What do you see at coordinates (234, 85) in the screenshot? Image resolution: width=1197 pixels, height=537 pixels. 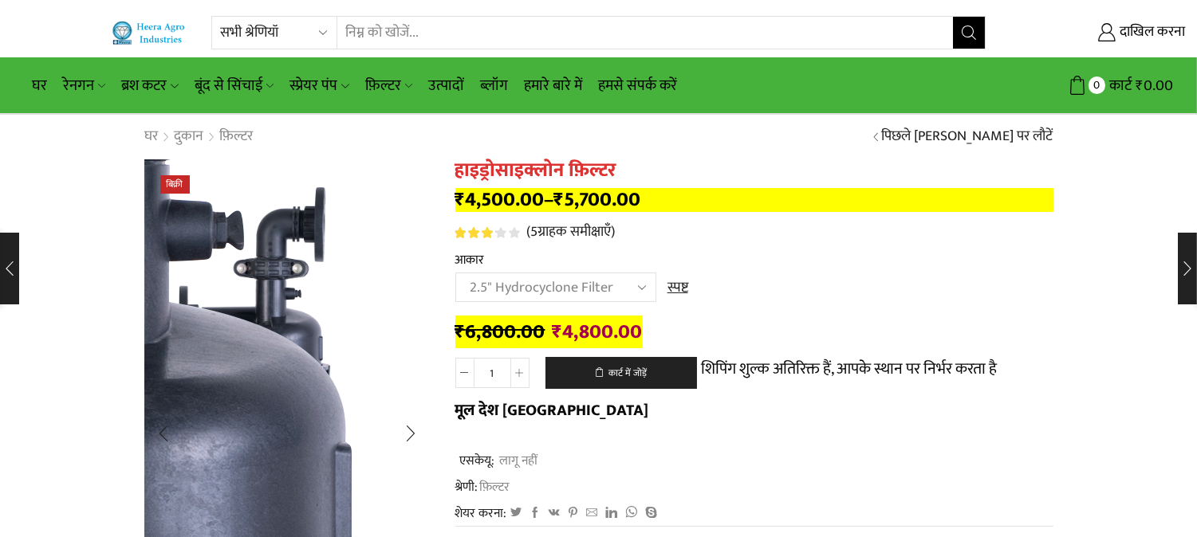 I see `a: बूंद से सिंचाई` at bounding box center [234, 85].